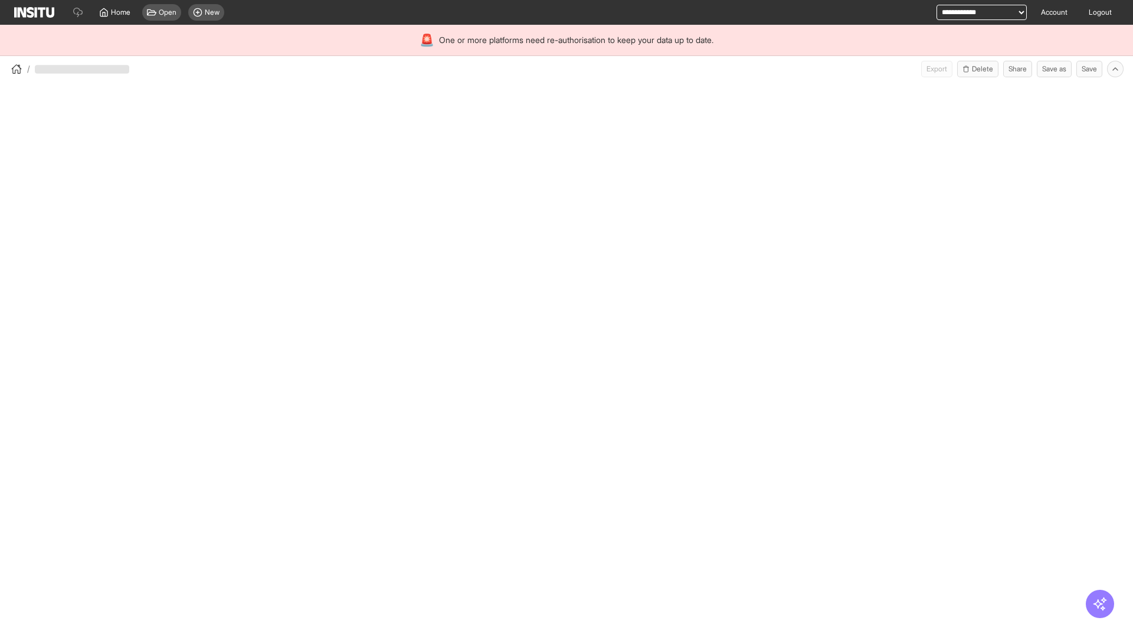 The image size is (1133, 637). I want to click on button: Delete, so click(978, 69).